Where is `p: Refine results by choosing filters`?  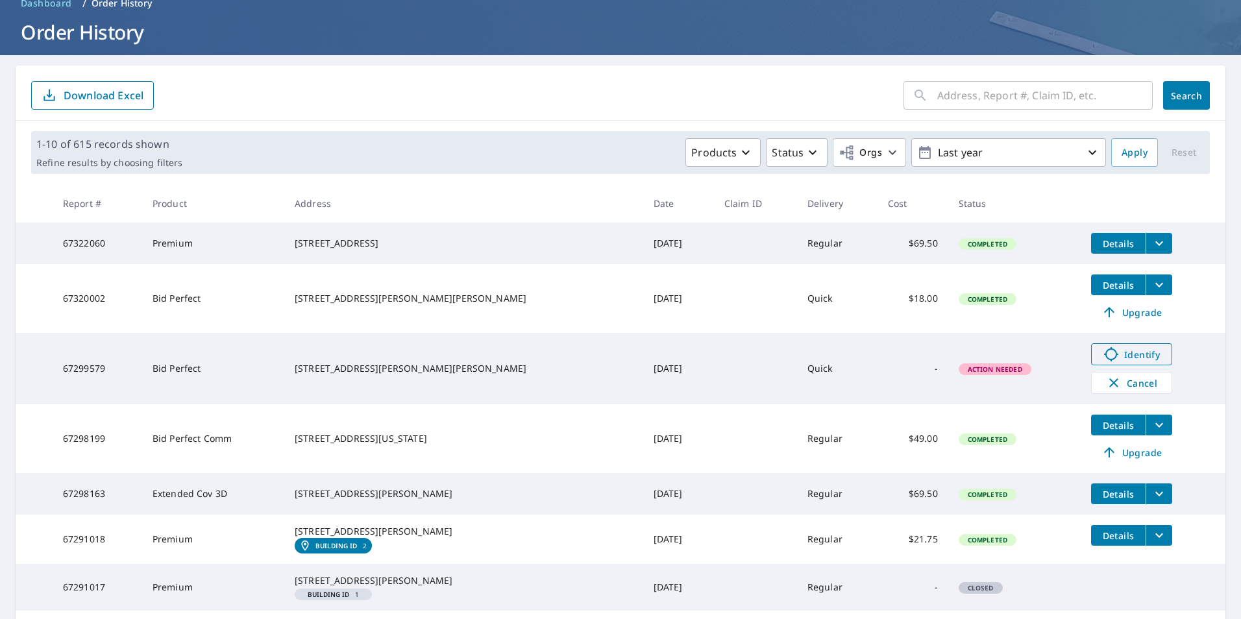
p: Refine results by choosing filters is located at coordinates (109, 163).